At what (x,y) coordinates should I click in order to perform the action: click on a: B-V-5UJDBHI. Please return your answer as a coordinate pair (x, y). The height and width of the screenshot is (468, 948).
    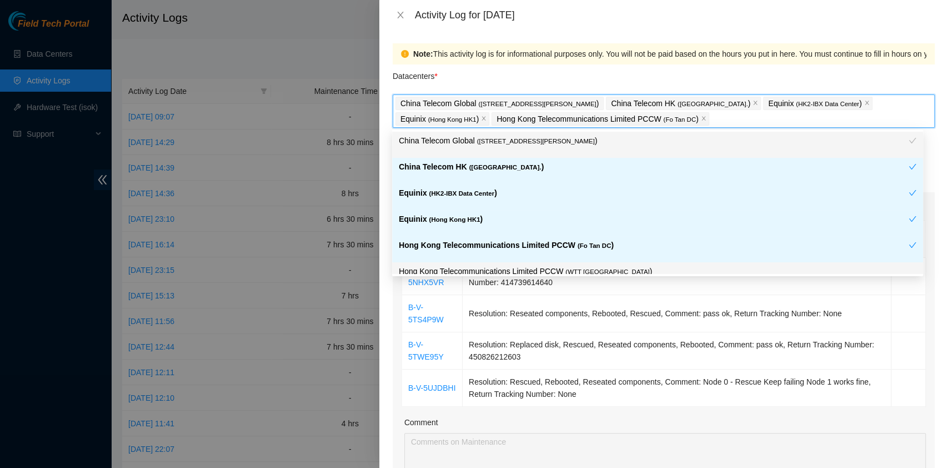
    Looking at the image, I should click on (432, 388).